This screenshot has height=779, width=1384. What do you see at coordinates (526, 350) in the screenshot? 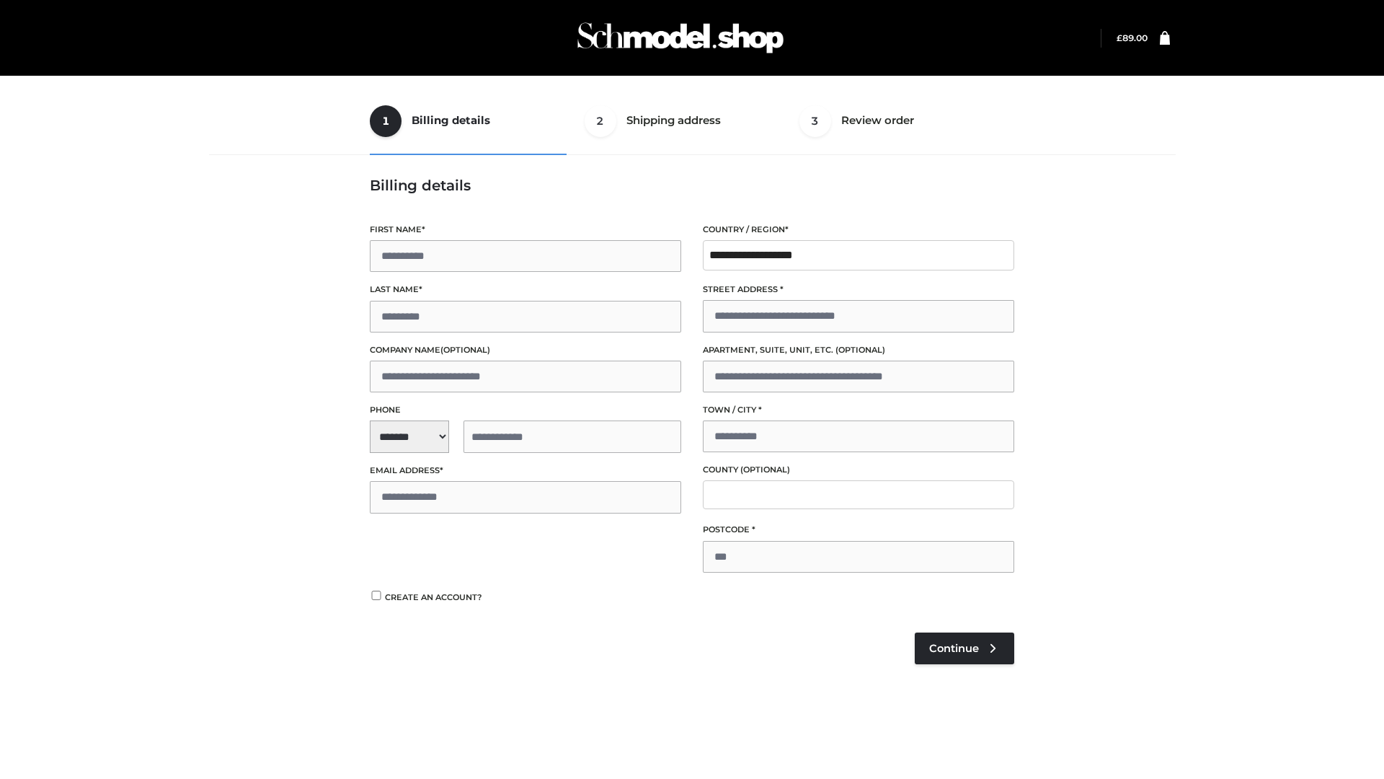
I see `label: Company name` at bounding box center [526, 350].